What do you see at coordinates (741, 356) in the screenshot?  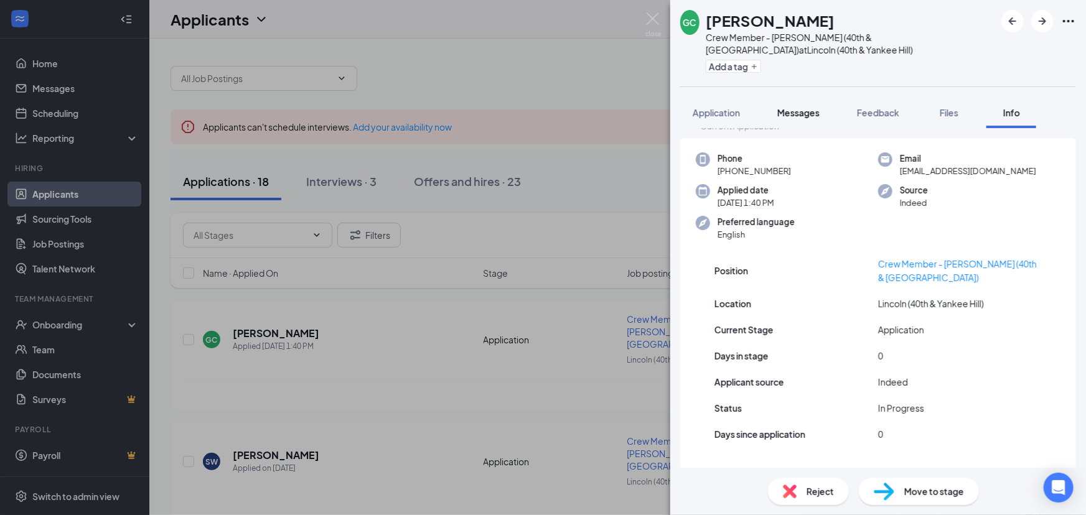 I see `span: Days in stage` at bounding box center [741, 356].